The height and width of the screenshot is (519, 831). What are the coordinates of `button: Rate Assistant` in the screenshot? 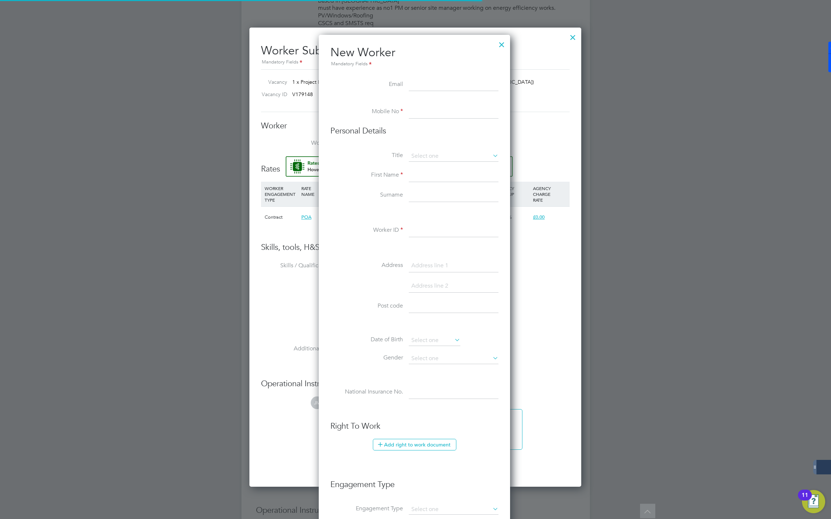 It's located at (399, 167).